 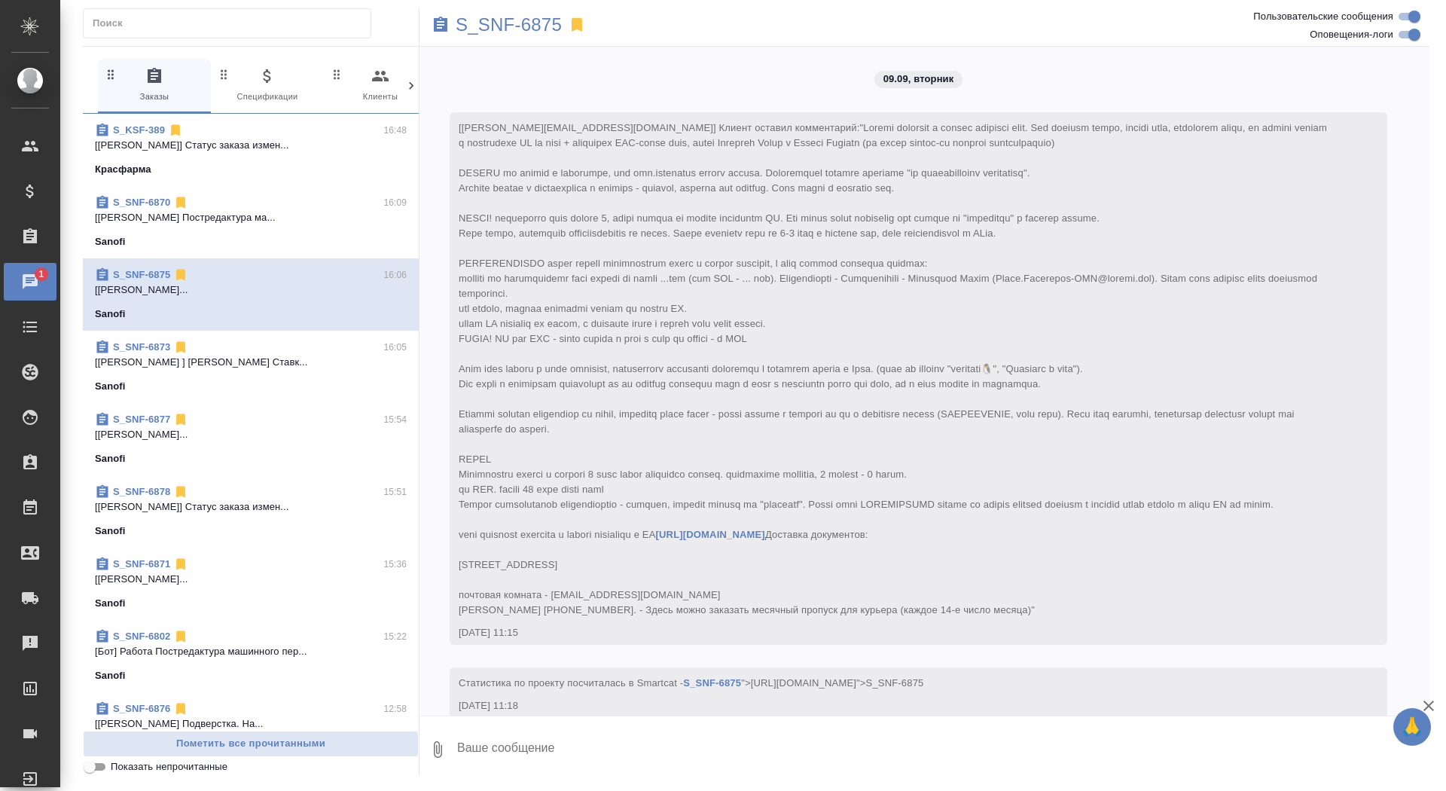 I want to click on a: S_SNF-6870, so click(x=142, y=202).